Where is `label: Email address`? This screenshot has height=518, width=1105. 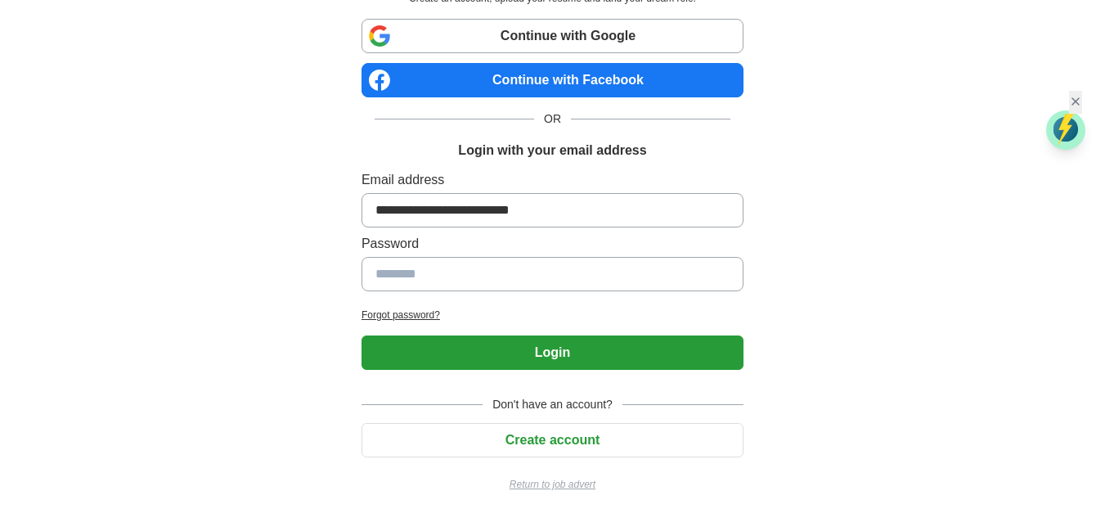
label: Email address is located at coordinates (552, 180).